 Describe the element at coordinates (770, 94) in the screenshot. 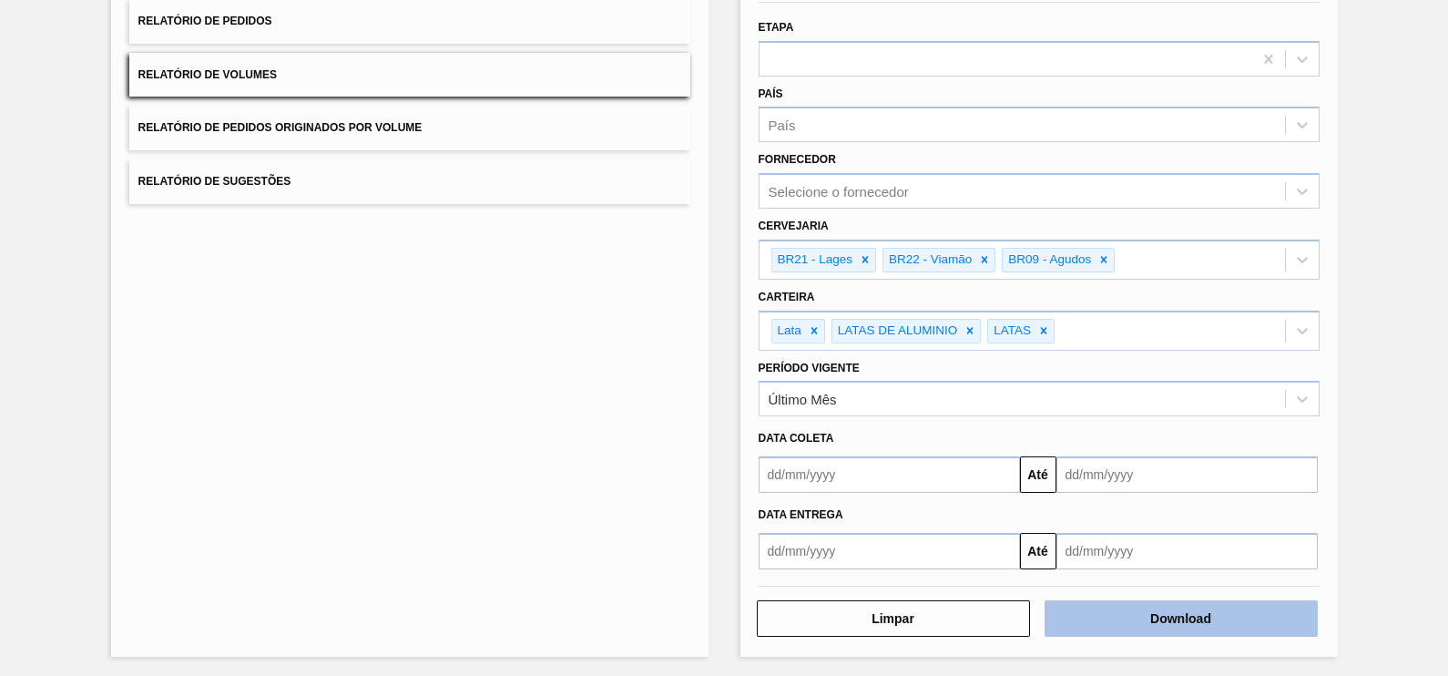

I see `label: País` at that location.